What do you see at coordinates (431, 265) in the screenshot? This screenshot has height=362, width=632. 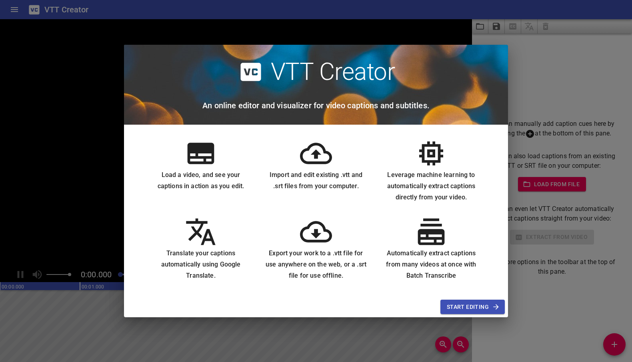 I see `h6: Automatically extract captions from many videos at once with Batch Transcribe` at bounding box center [431, 265].